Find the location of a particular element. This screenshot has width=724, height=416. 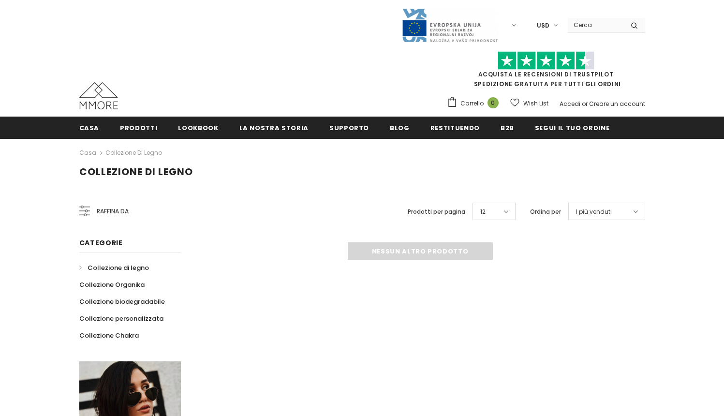

span: 12 is located at coordinates (483, 212).